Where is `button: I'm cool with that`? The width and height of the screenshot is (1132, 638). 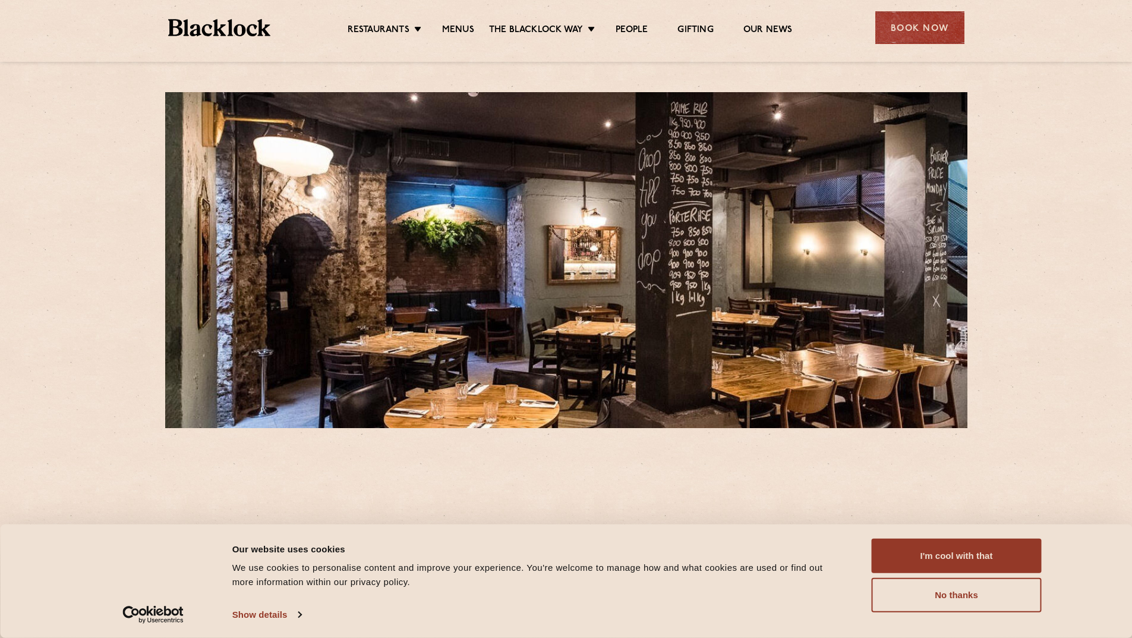 button: I'm cool with that is located at coordinates (957, 556).